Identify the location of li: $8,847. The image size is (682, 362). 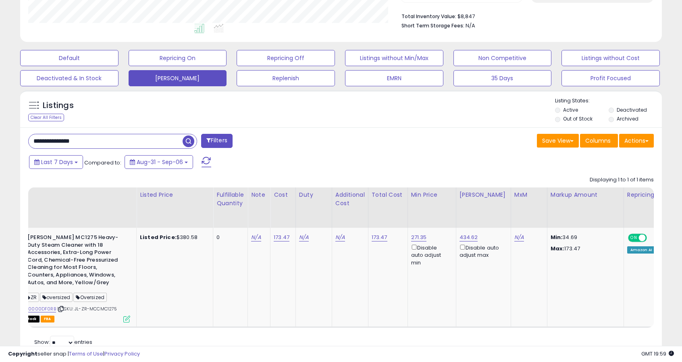
(525, 16).